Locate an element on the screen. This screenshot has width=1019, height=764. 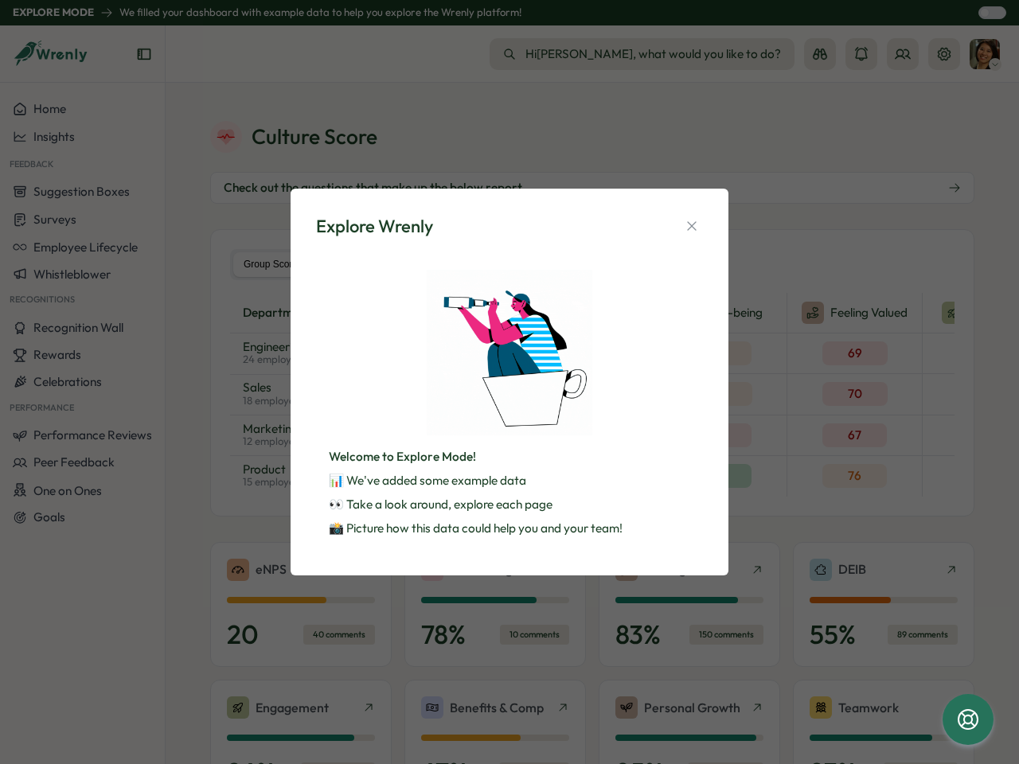
img: Explore Wrenly is located at coordinates (509, 353).